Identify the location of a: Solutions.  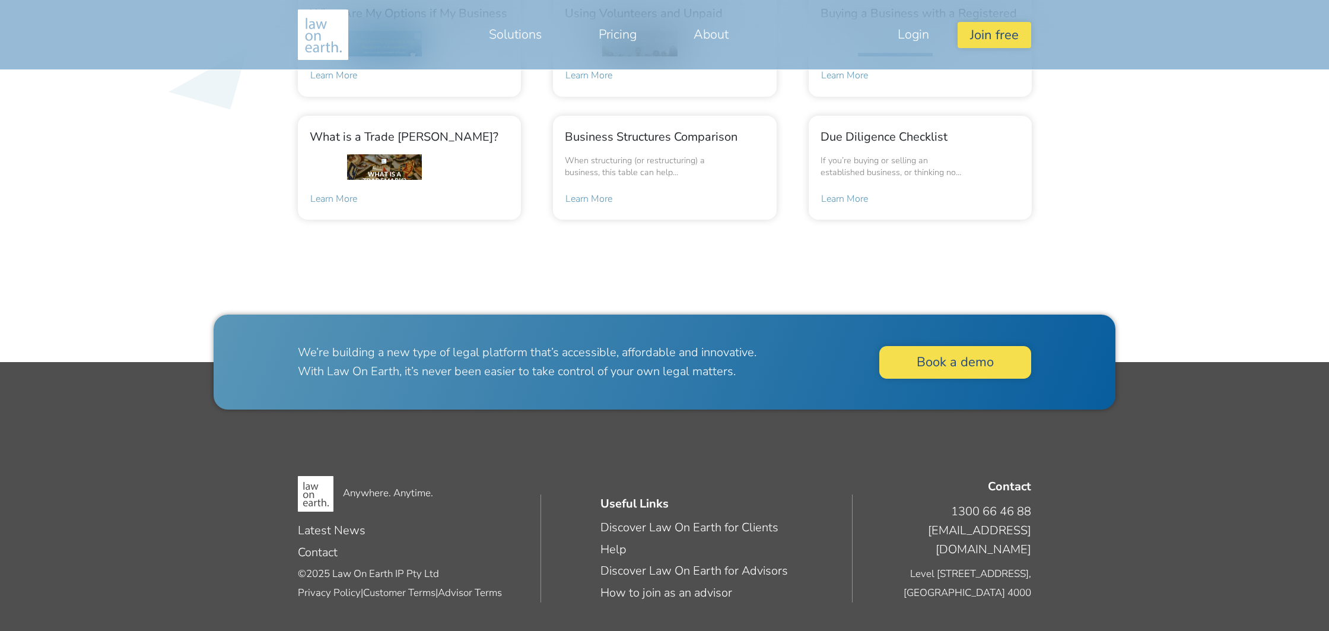
(515, 34).